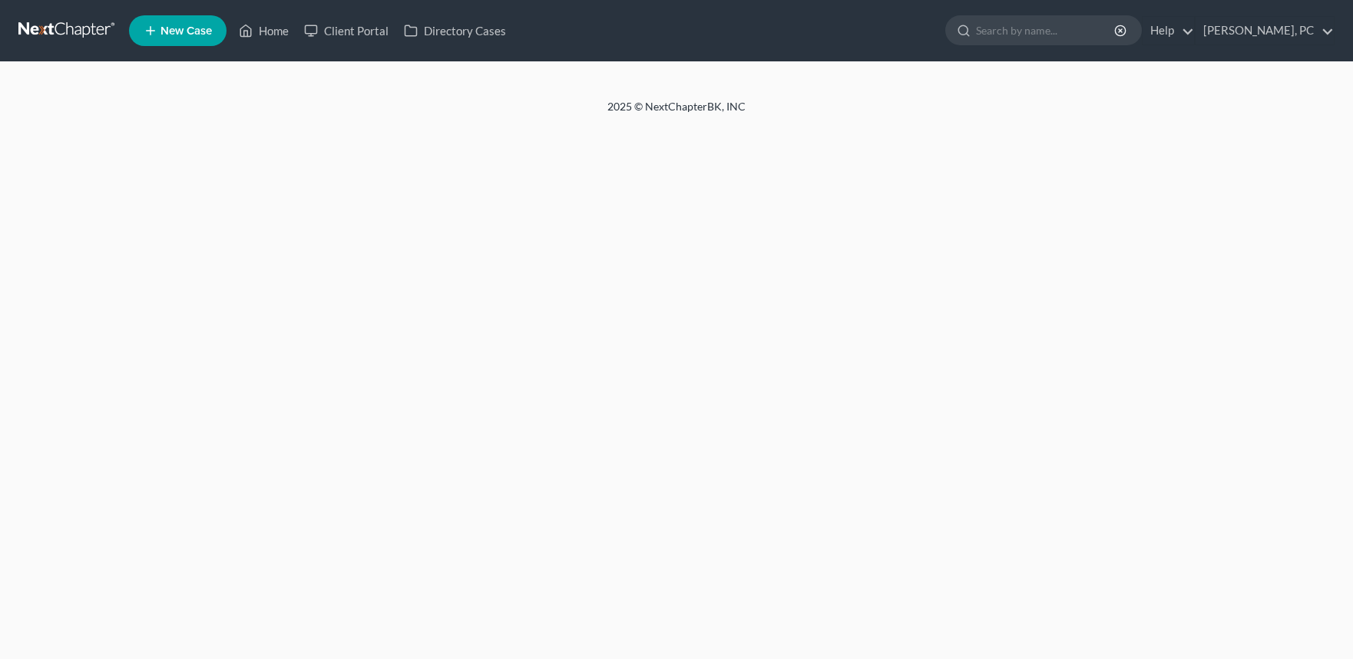 This screenshot has height=659, width=1353. What do you see at coordinates (346, 31) in the screenshot?
I see `a: Client Portal` at bounding box center [346, 31].